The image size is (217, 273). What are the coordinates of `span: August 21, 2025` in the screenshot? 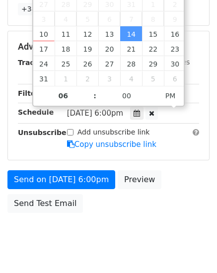 It's located at (131, 49).